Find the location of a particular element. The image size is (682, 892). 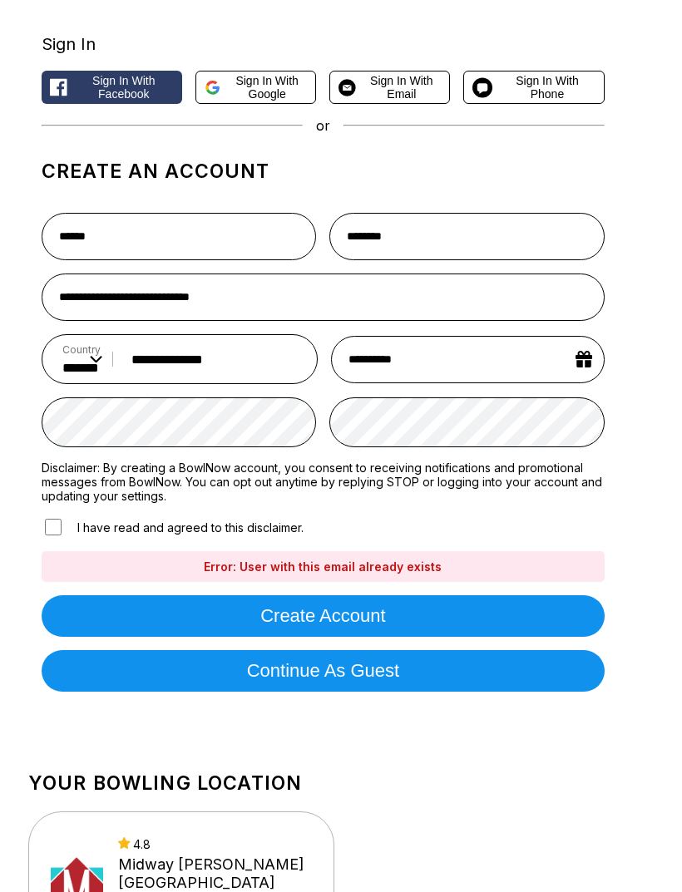

div: Sign In is located at coordinates (323, 44).